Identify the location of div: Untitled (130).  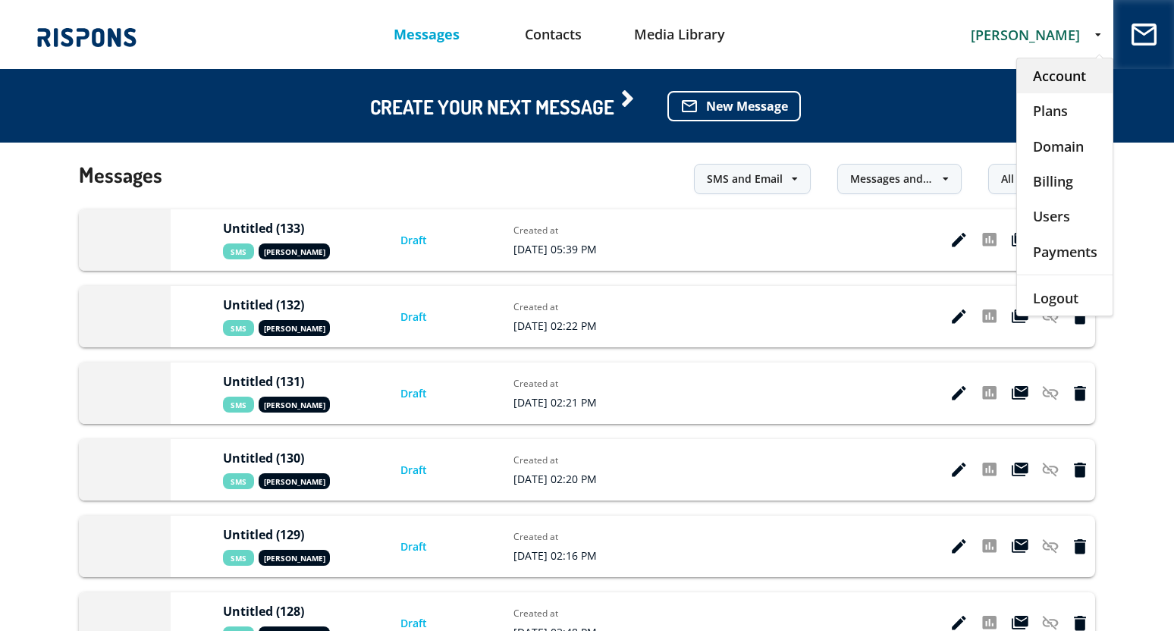
(285, 458).